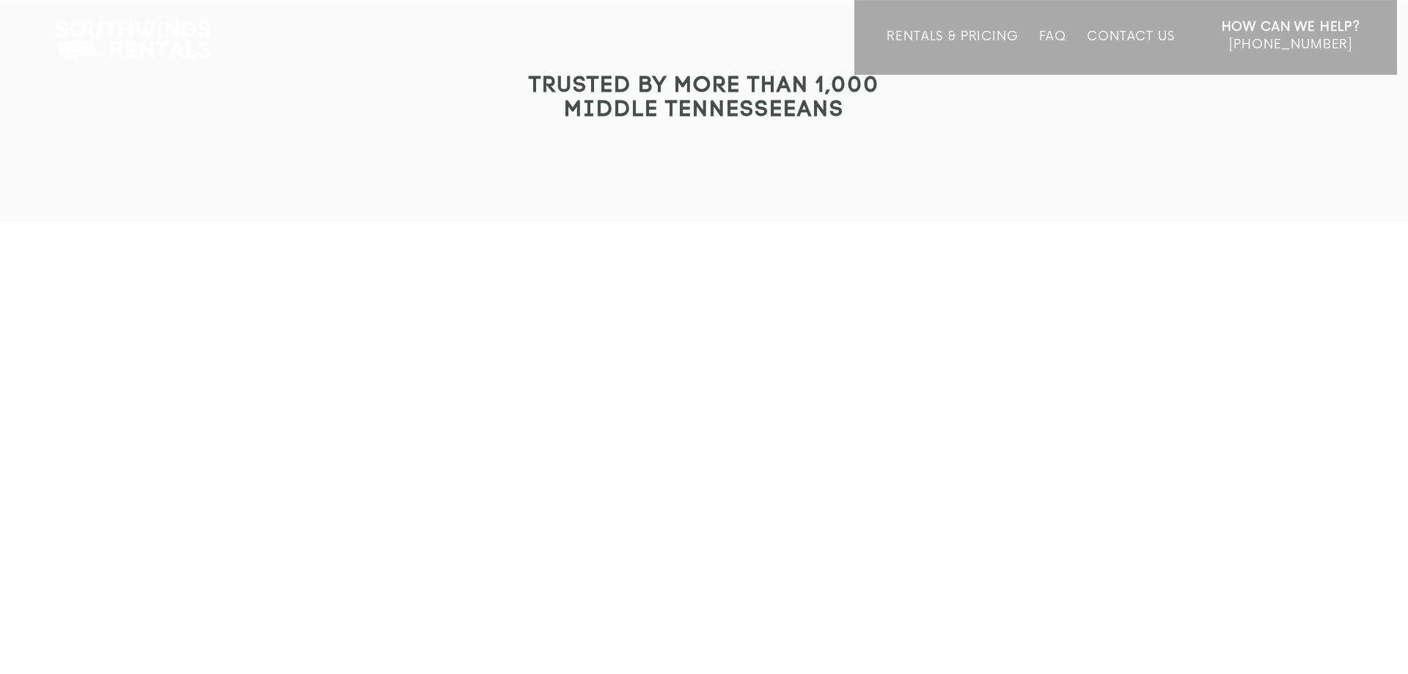 The height and width of the screenshot is (674, 1408). Describe the element at coordinates (133, 40) in the screenshot. I see `img: Southwinds Rentals Logo` at that location.